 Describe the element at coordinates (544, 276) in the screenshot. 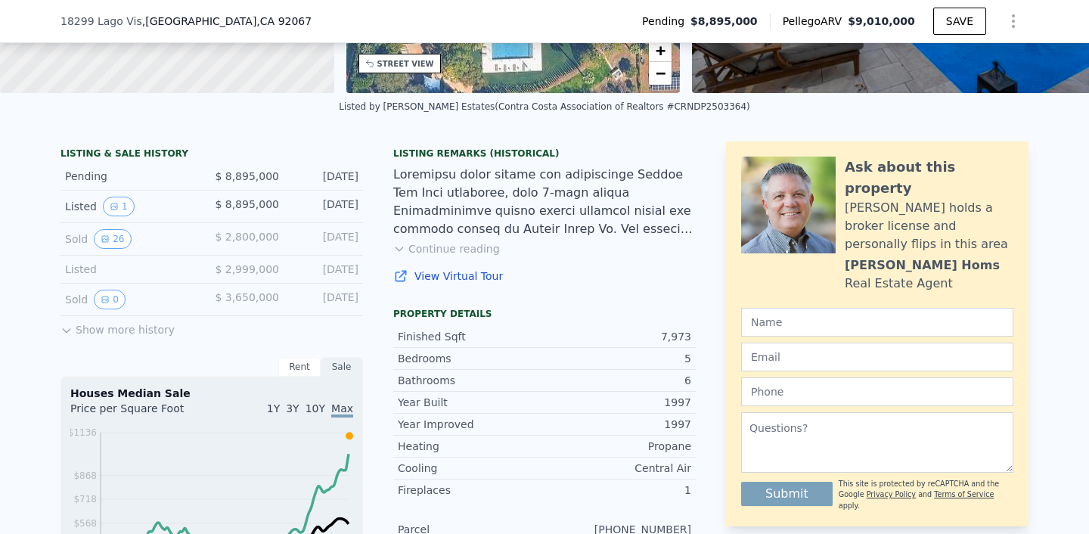

I see `a: View Virtual Tour` at that location.